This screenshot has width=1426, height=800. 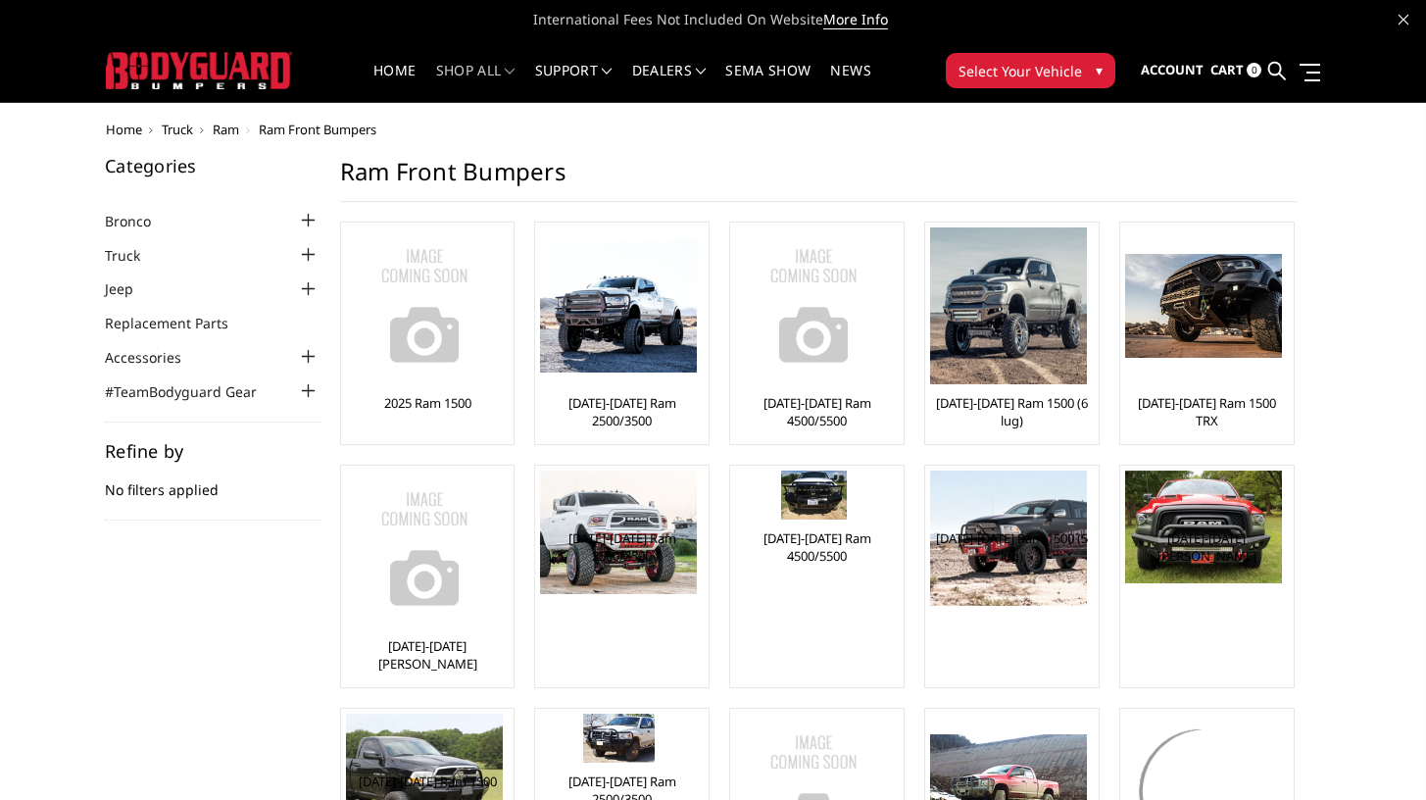 I want to click on h5: Categories, so click(x=213, y=166).